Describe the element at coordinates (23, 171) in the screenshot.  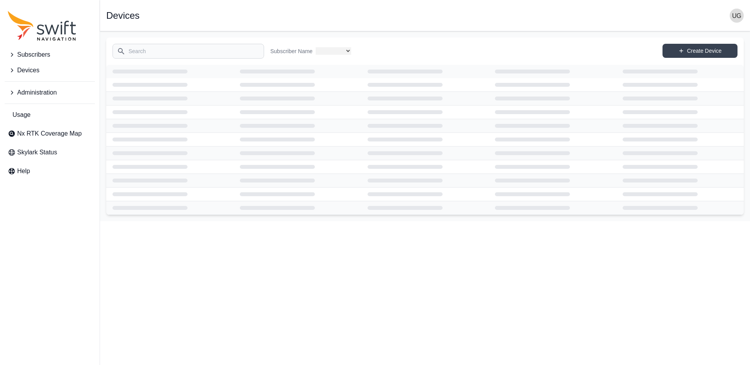
I see `span: Help` at that location.